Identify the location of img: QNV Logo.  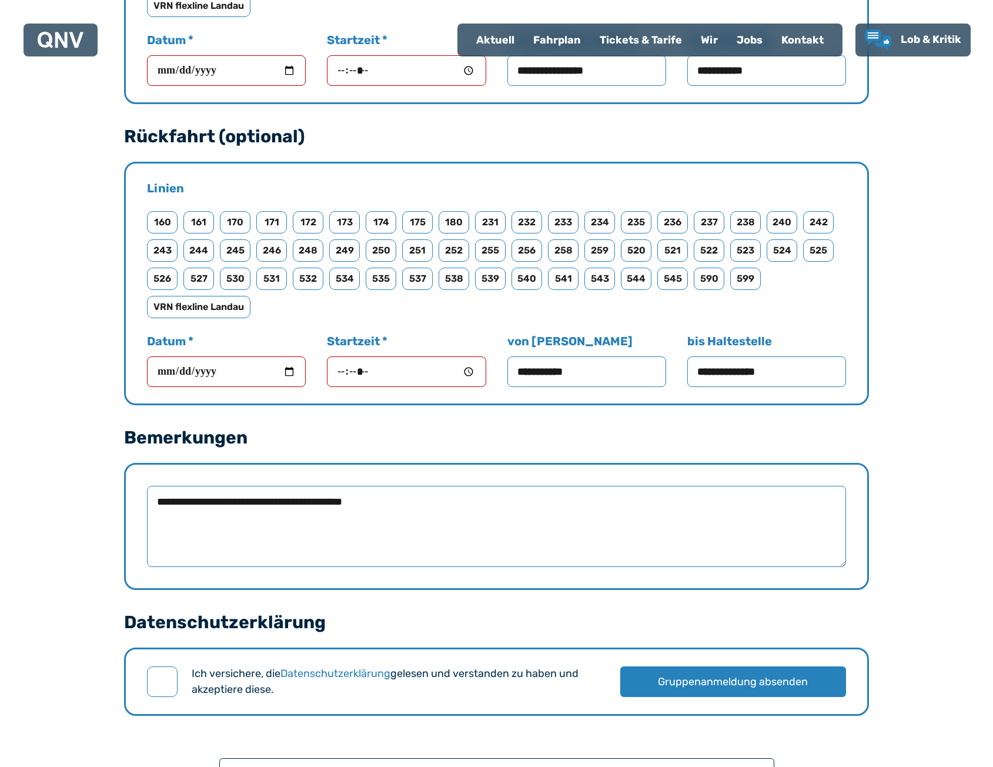
(61, 40).